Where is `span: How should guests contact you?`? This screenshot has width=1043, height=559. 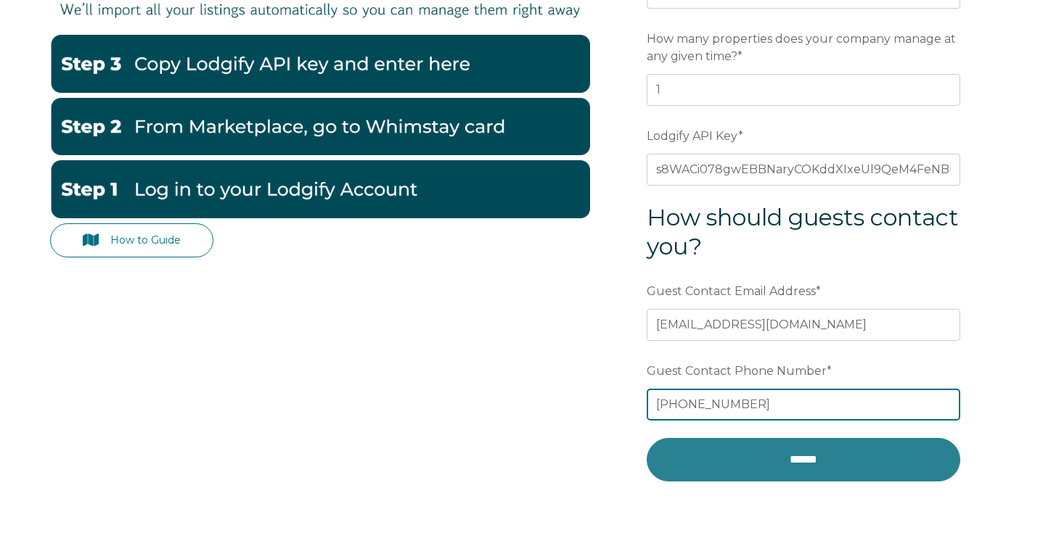 span: How should guests contact you? is located at coordinates (803, 231).